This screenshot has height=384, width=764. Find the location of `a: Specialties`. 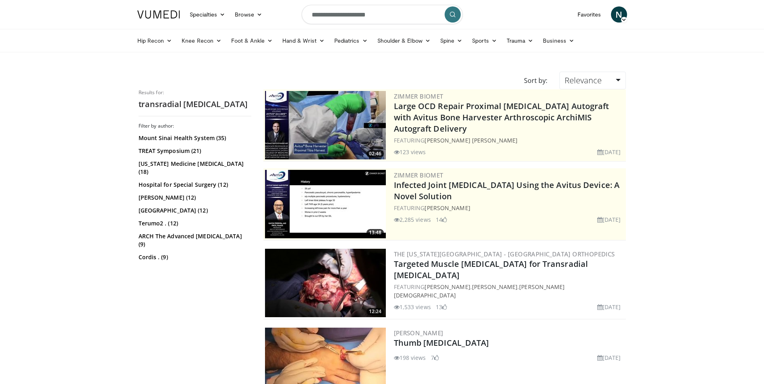

a: Specialties is located at coordinates (208, 15).